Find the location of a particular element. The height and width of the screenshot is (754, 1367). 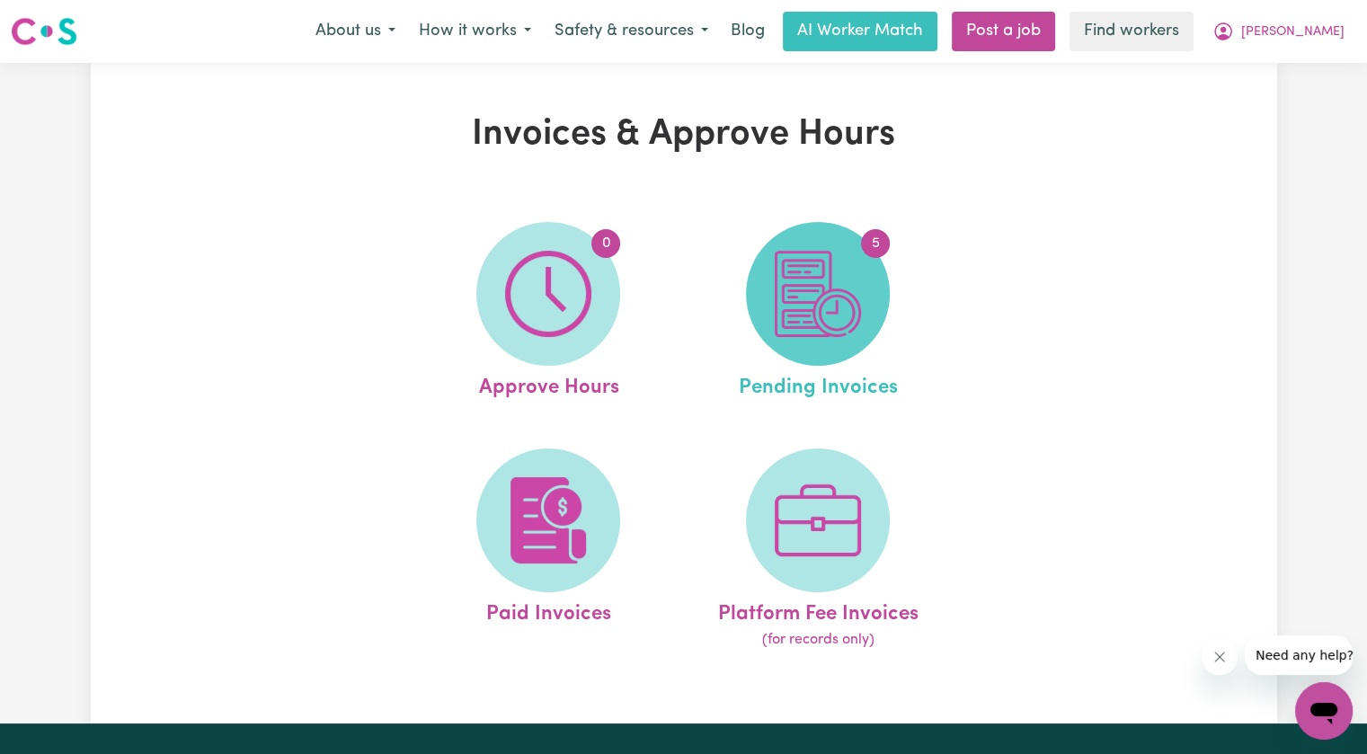

span: (for records only) is located at coordinates (818, 640).